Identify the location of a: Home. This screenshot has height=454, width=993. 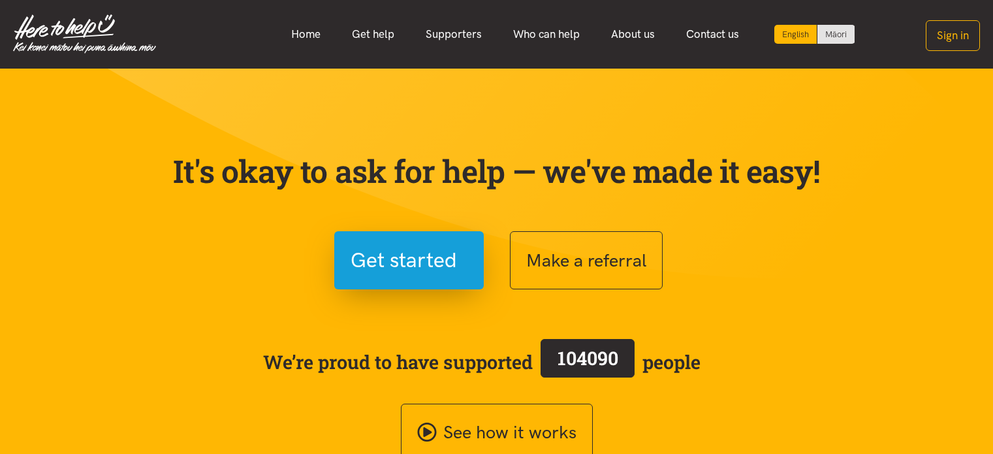
(306, 34).